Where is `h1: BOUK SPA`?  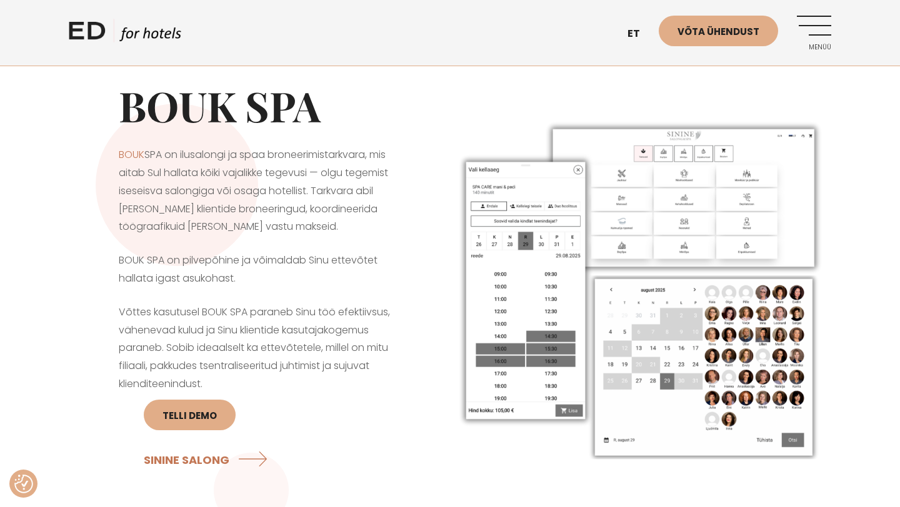 h1: BOUK SPA is located at coordinates (259, 106).